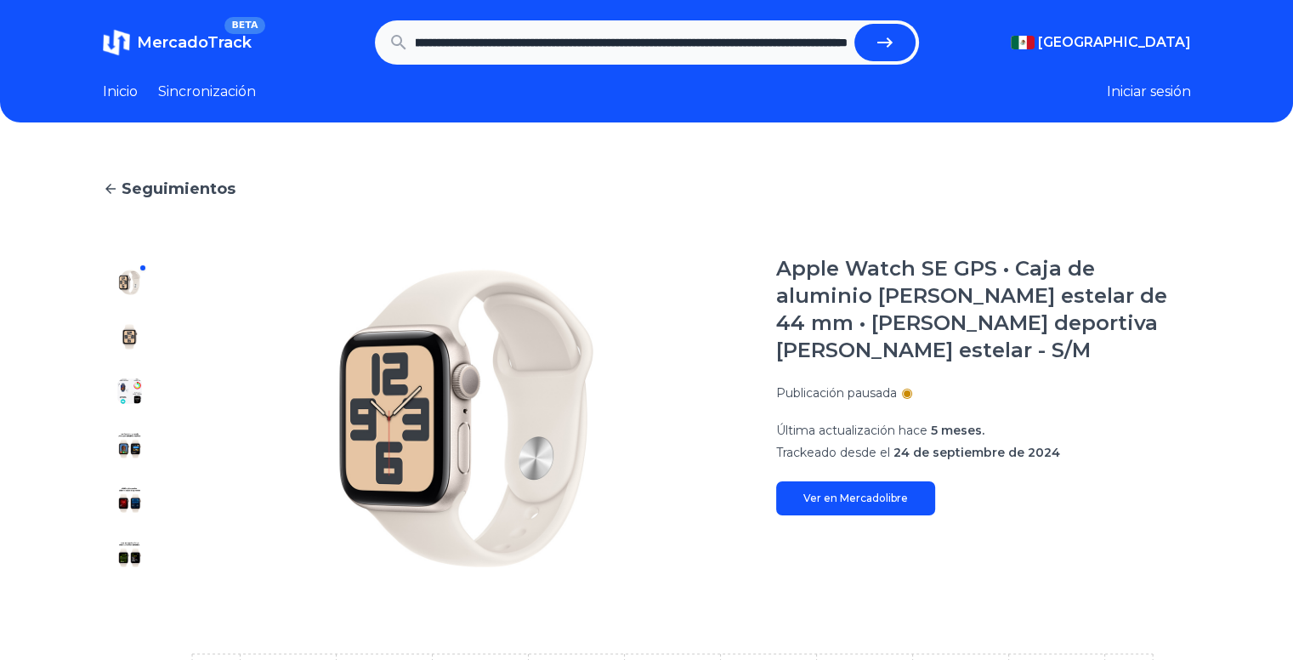 This screenshot has width=1293, height=660. I want to click on font: Inicio, so click(120, 91).